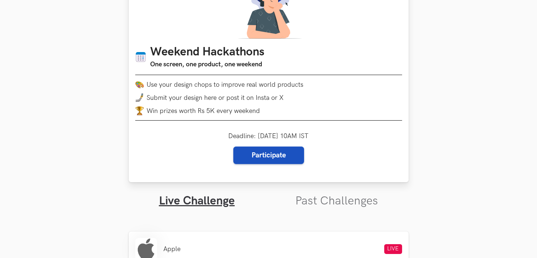 This screenshot has height=258, width=537. What do you see at coordinates (215, 98) in the screenshot?
I see `span: Submit your design here or post it on Insta or X` at bounding box center [215, 98].